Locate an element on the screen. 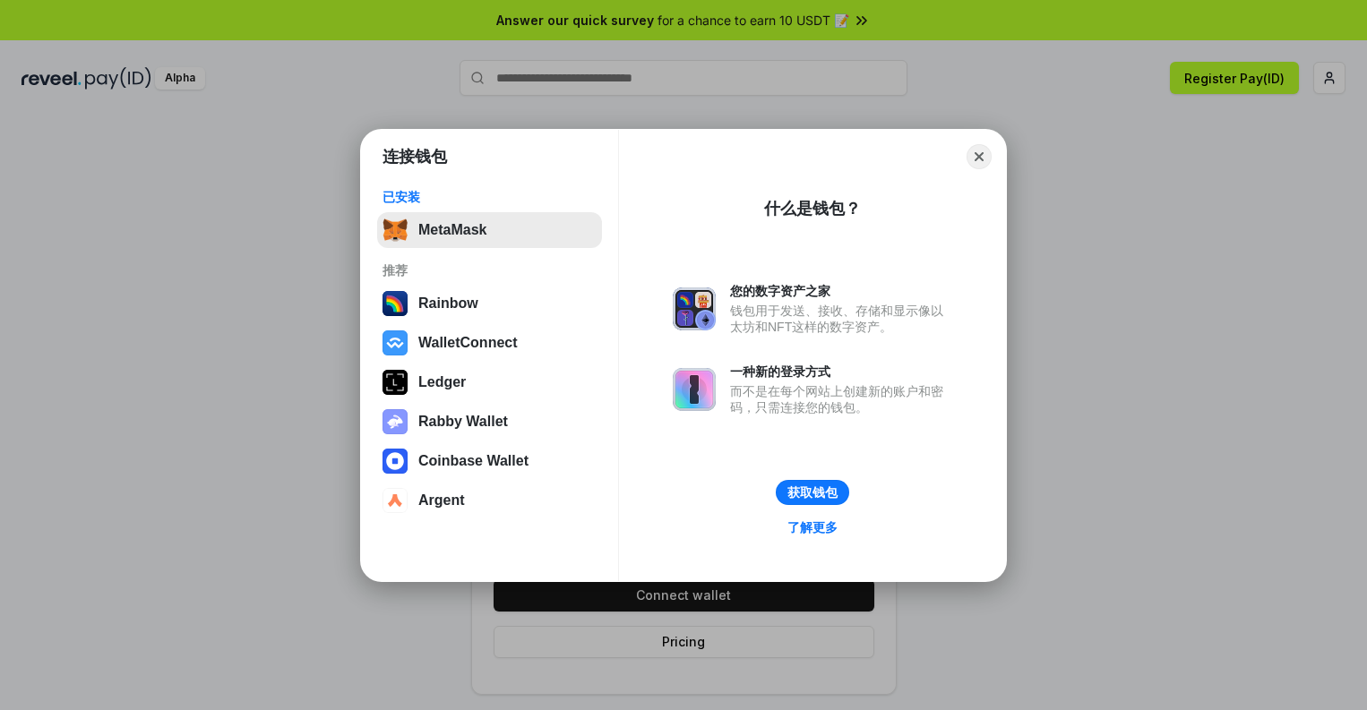 The width and height of the screenshot is (1367, 710). div: WalletConnect is located at coordinates (467, 343).